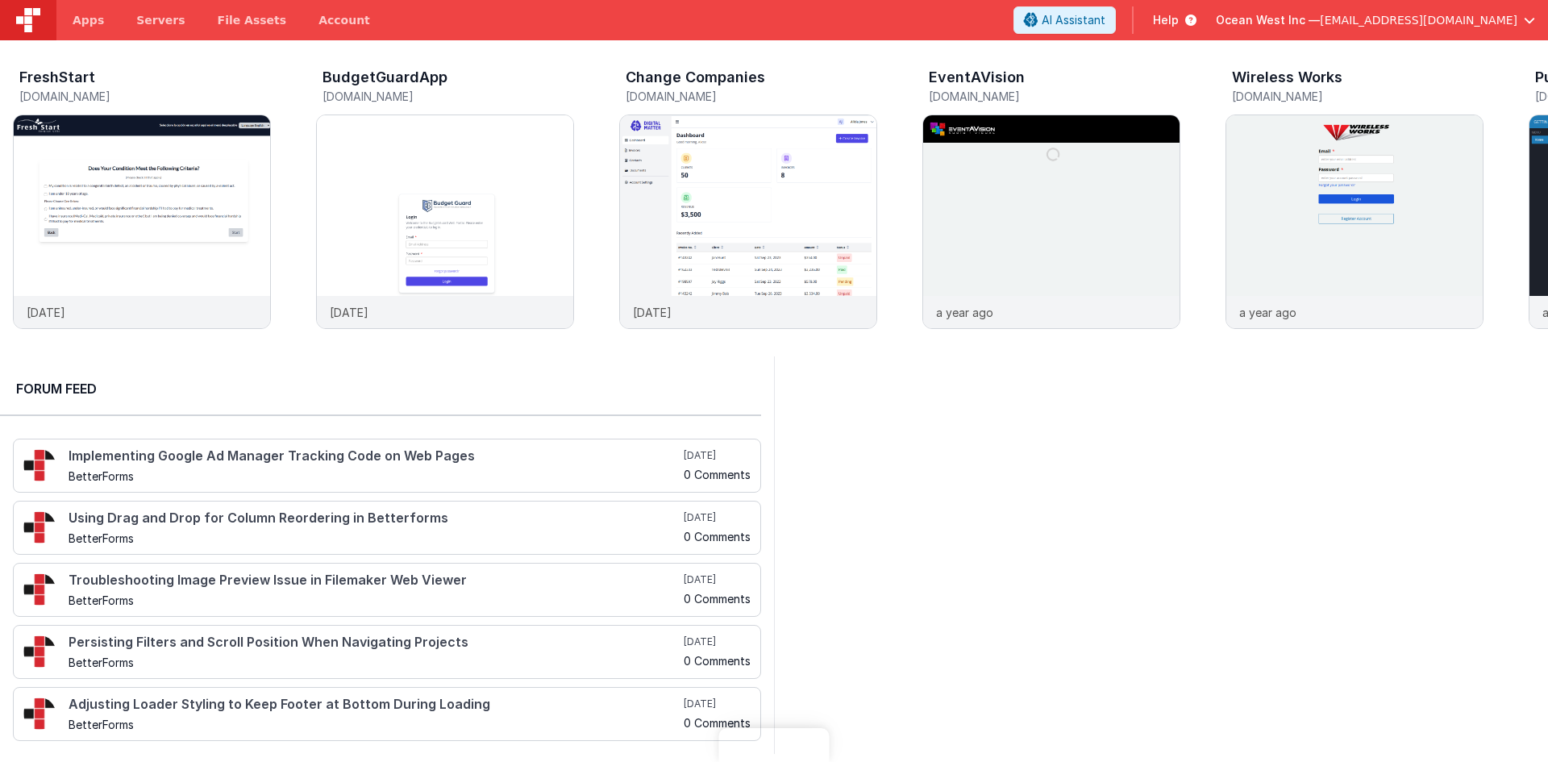  Describe the element at coordinates (976, 77) in the screenshot. I see `h3: EventAVision` at that location.